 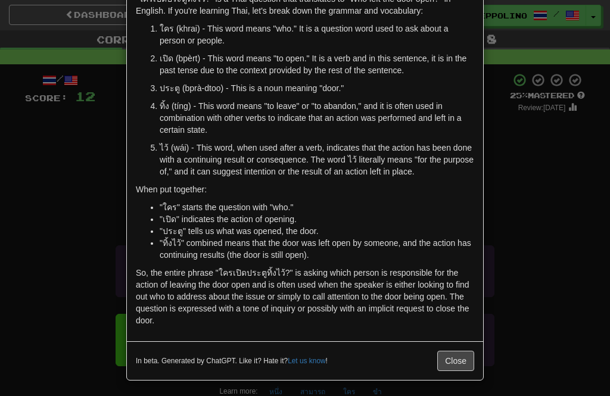 I want to click on button: Close, so click(x=456, y=361).